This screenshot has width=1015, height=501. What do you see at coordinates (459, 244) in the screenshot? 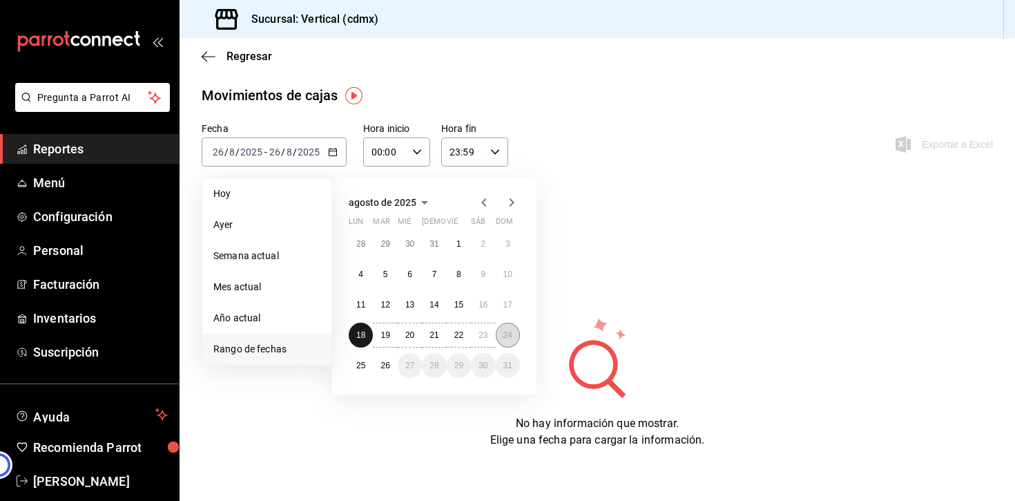
I see `button: 1 de agosto de 2025` at bounding box center [459, 244].